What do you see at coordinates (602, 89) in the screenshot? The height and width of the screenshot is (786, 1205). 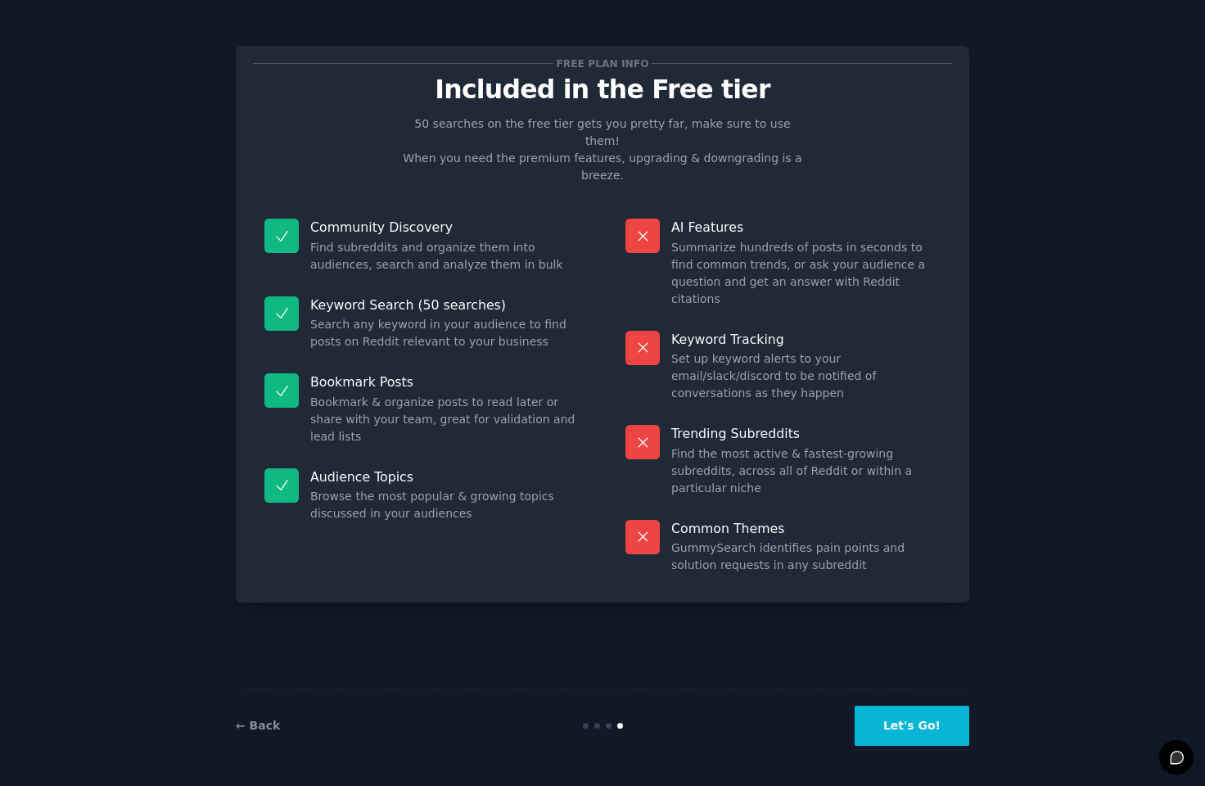 I see `p: Included in the Free tier` at bounding box center [602, 89].